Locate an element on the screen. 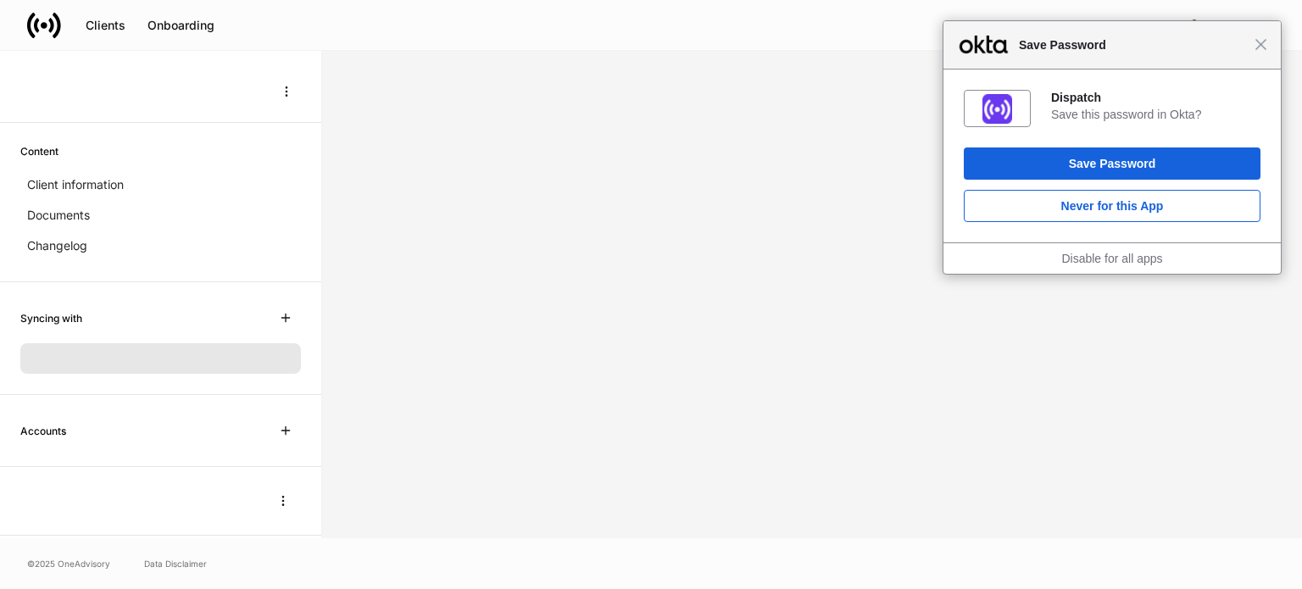 This screenshot has height=589, width=1302. h6: Syncing with is located at coordinates (51, 318).